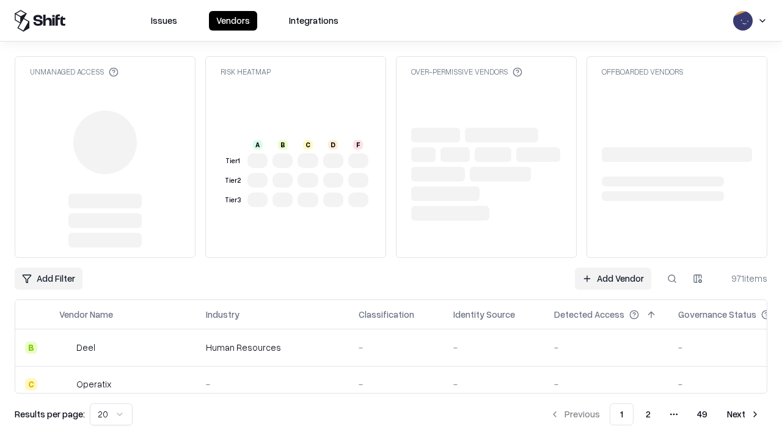 This screenshot has width=782, height=440. I want to click on button: Add Filter, so click(48, 279).